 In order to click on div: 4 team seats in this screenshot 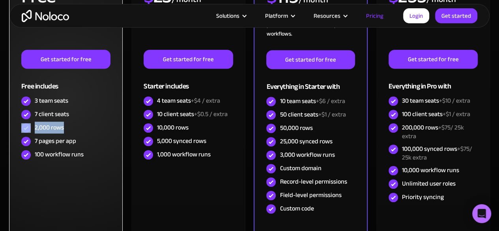, I will do `click(189, 101)`.